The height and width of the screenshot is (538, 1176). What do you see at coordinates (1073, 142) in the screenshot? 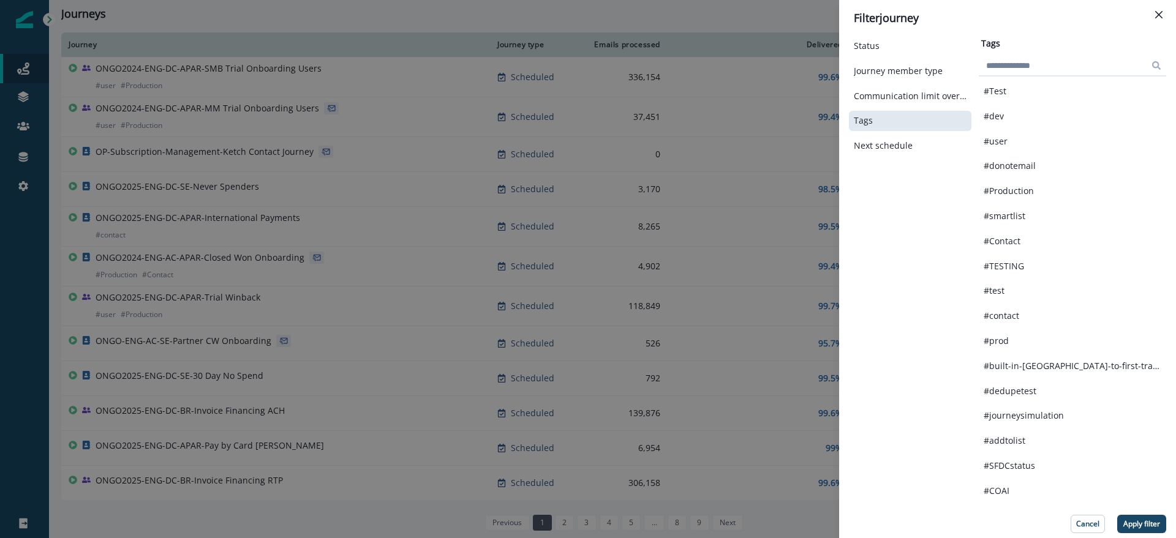
I see `button: #user` at bounding box center [1073, 142].